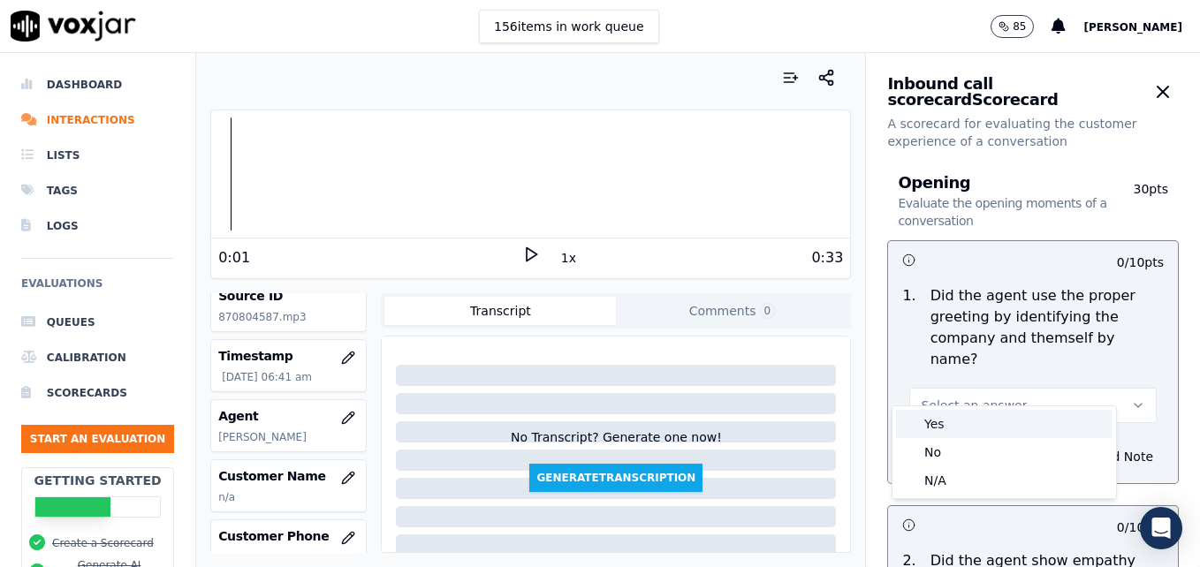 The image size is (1200, 567). I want to click on h3: Source ID, so click(288, 296).